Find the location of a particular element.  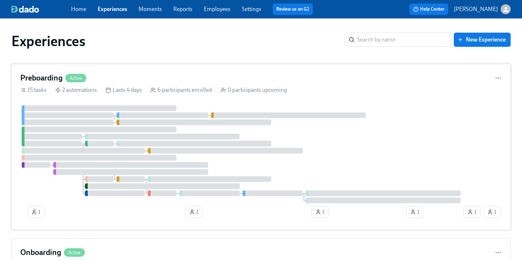

a: PreboardingActive15 tasks 2 automations Lasts 4 days 6 participants enrolled 0 participants upcom... is located at coordinates (261, 147).